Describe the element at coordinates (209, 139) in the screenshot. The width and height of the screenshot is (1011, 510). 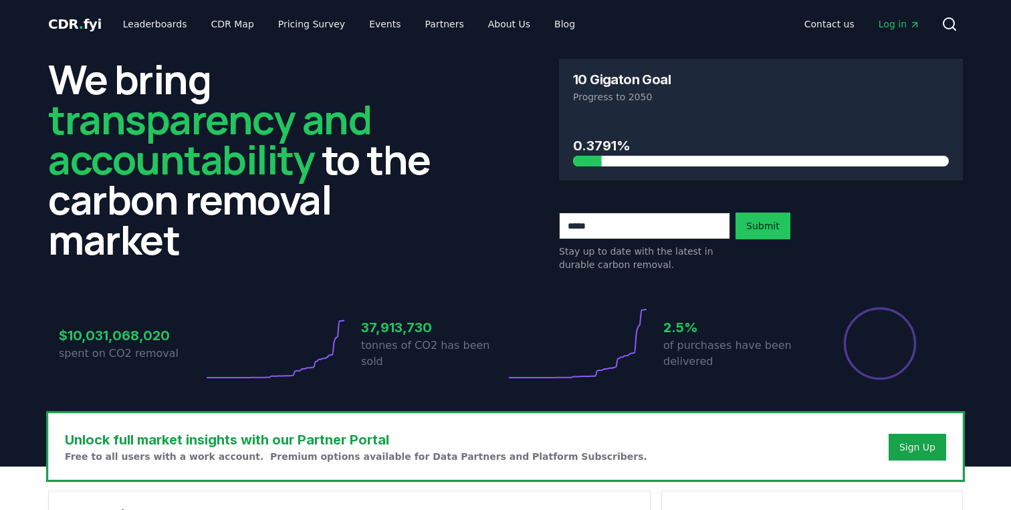
I see `span: transparency and accountability` at that location.